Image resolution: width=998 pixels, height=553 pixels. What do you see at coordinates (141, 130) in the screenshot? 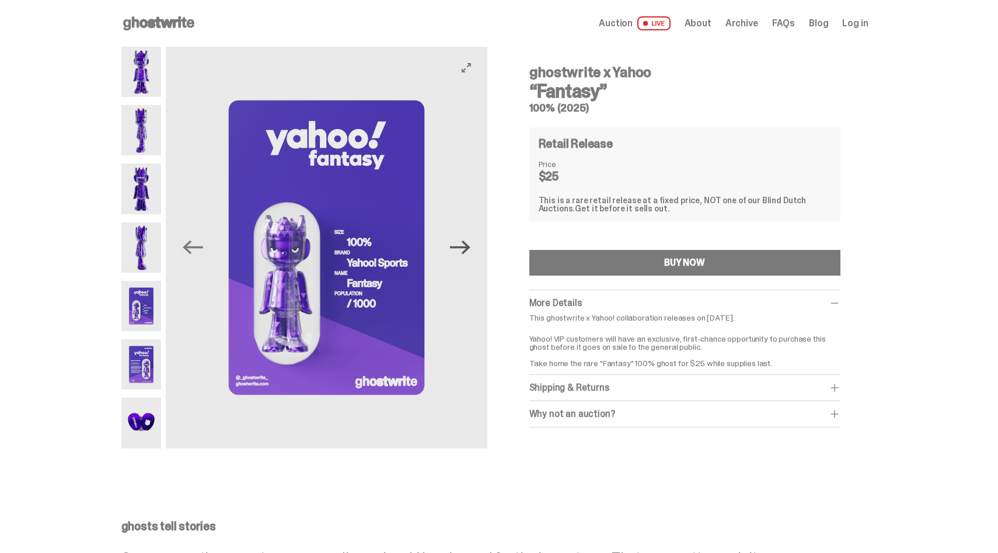
I see `img: Yahoo-HG---2.png` at bounding box center [141, 130].